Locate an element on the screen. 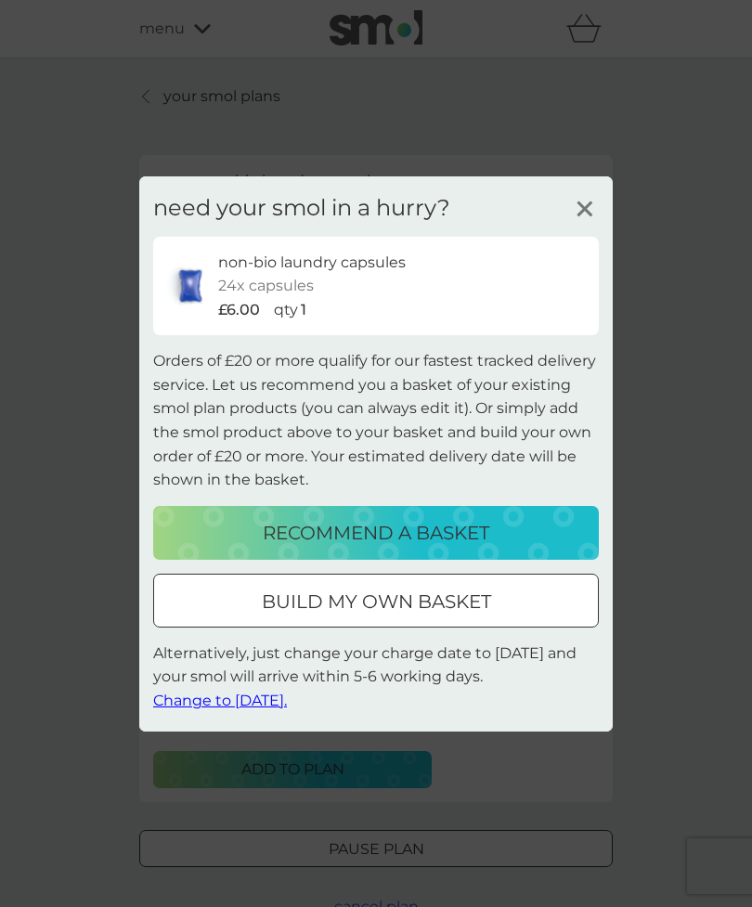  p: qty is located at coordinates (286, 310).